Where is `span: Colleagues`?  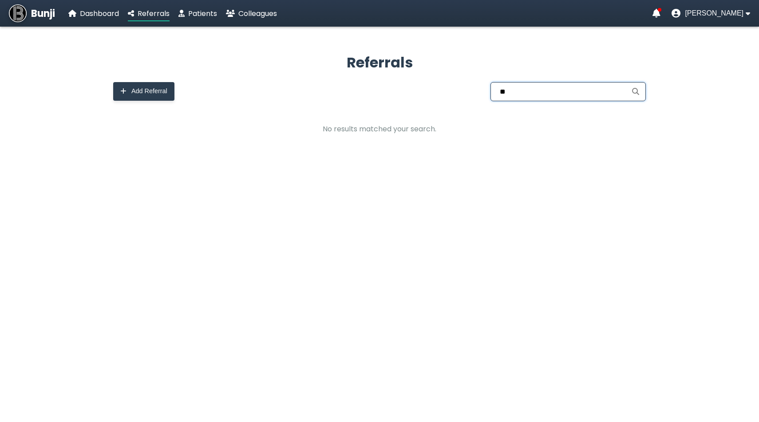
span: Colleagues is located at coordinates (258, 13).